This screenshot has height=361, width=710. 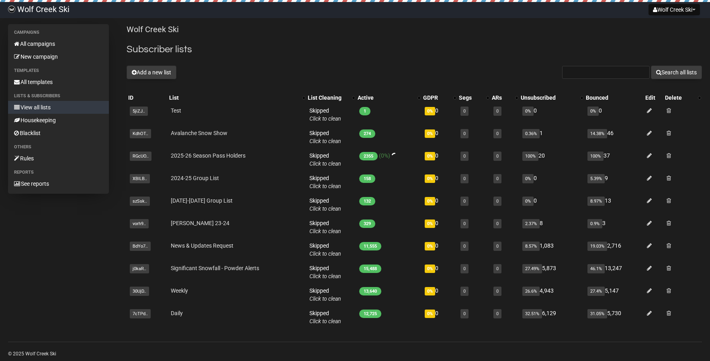 What do you see at coordinates (614, 204) in the screenshot?
I see `td: 13` at bounding box center [614, 204].